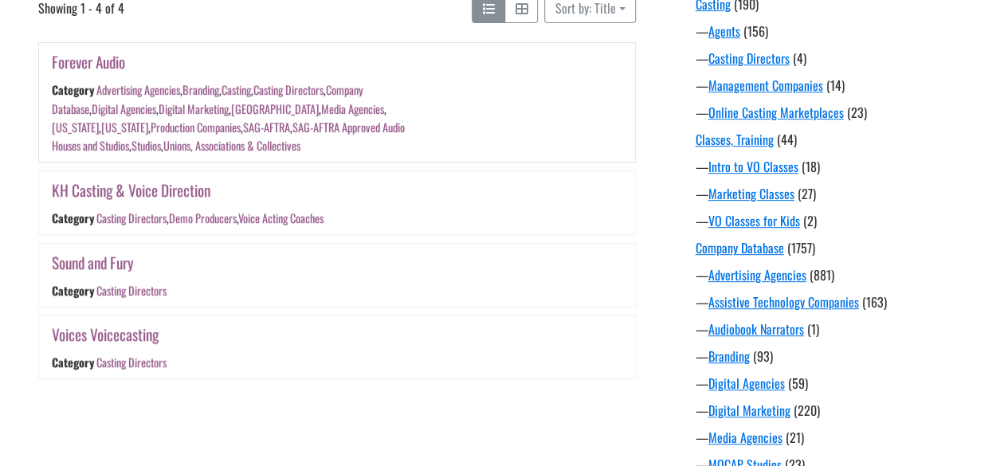 The image size is (1008, 466). I want to click on a: Studios, so click(146, 146).